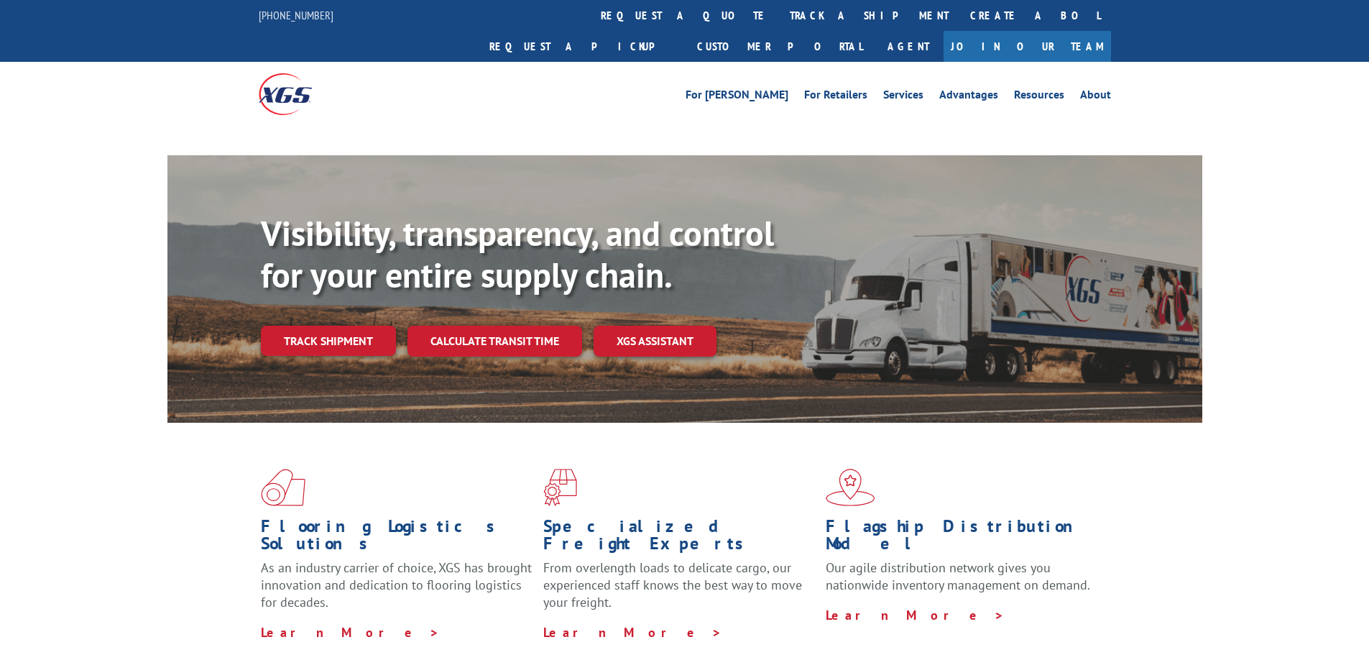 This screenshot has width=1369, height=655. Describe the element at coordinates (836, 97) in the screenshot. I see `a: For Retailers` at that location.